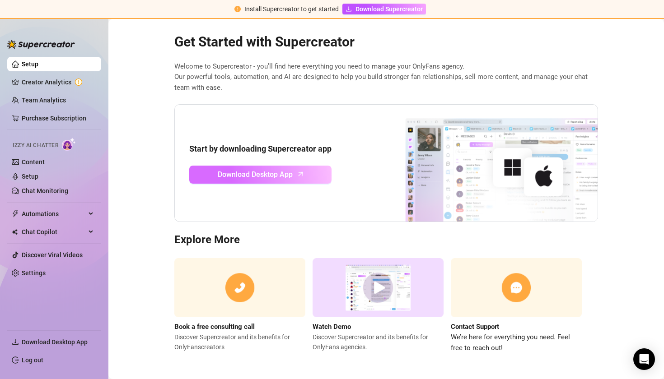 The height and width of the screenshot is (379, 664). What do you see at coordinates (644, 359) in the screenshot?
I see `div: Open Intercom Messenger` at bounding box center [644, 359].